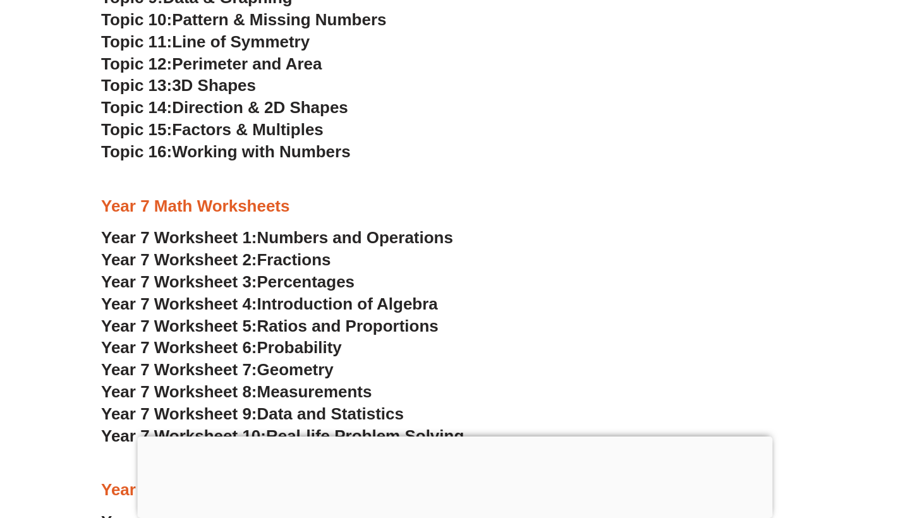 This screenshot has height=518, width=910. Describe the element at coordinates (221, 348) in the screenshot. I see `a: Year 7 Worksheet 6:Probability` at that location.